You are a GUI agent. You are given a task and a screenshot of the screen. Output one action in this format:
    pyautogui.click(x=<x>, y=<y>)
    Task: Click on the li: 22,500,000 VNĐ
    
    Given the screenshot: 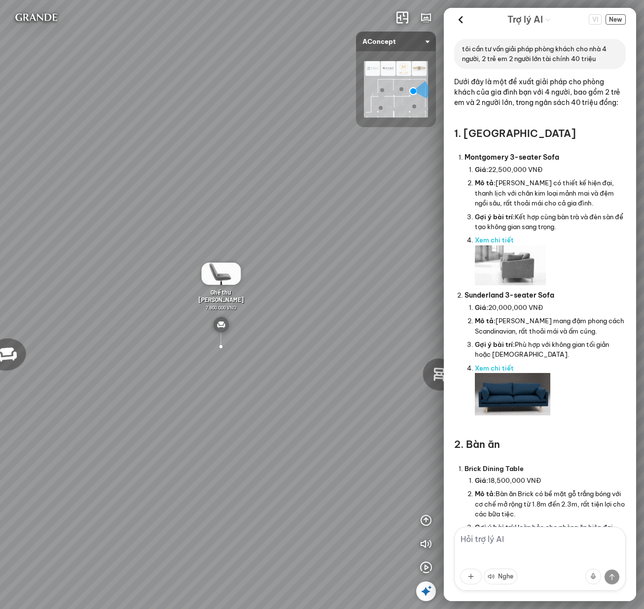 What is the action you would take?
    pyautogui.click(x=550, y=169)
    